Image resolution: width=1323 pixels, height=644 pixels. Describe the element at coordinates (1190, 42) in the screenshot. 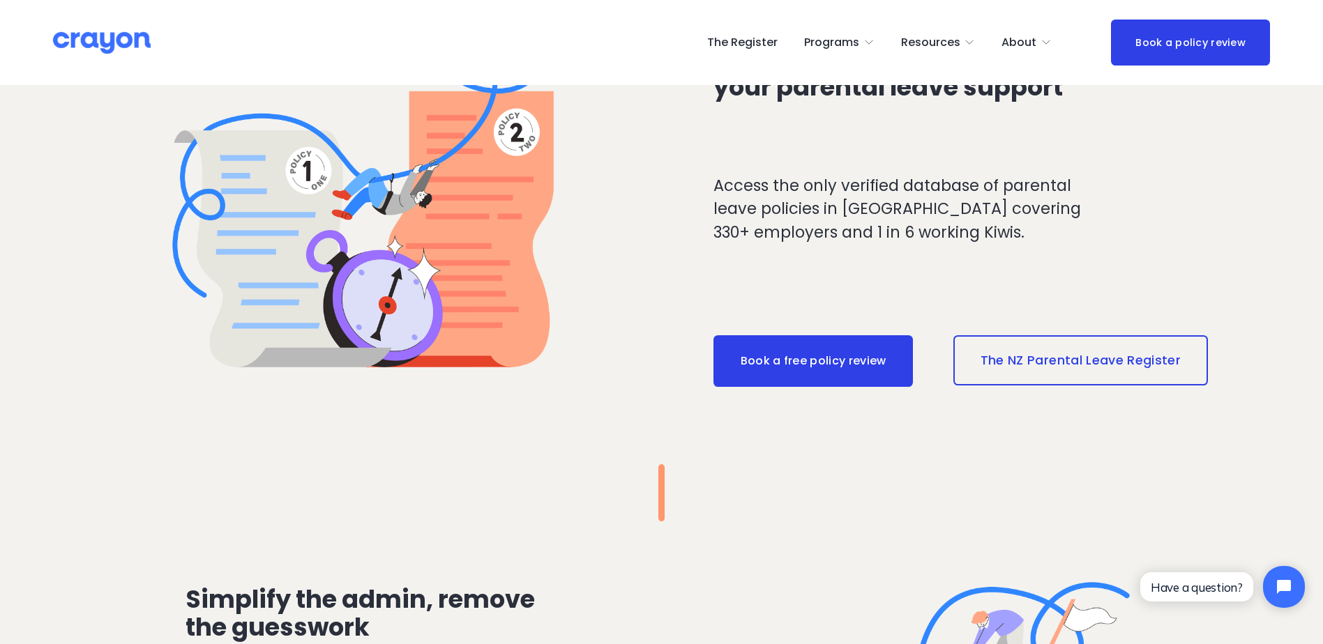

I see `a: Book a policy review` at that location.